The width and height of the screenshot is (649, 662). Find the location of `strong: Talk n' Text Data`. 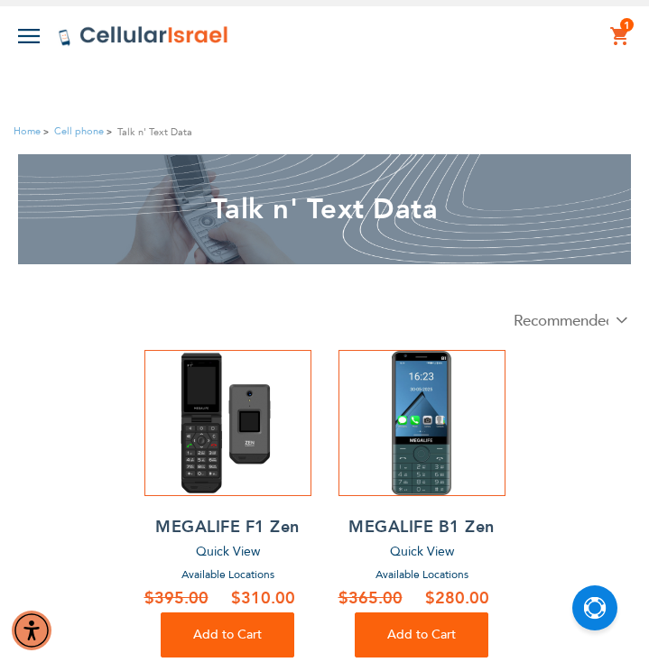

strong: Talk n' Text Data is located at coordinates (154, 132).